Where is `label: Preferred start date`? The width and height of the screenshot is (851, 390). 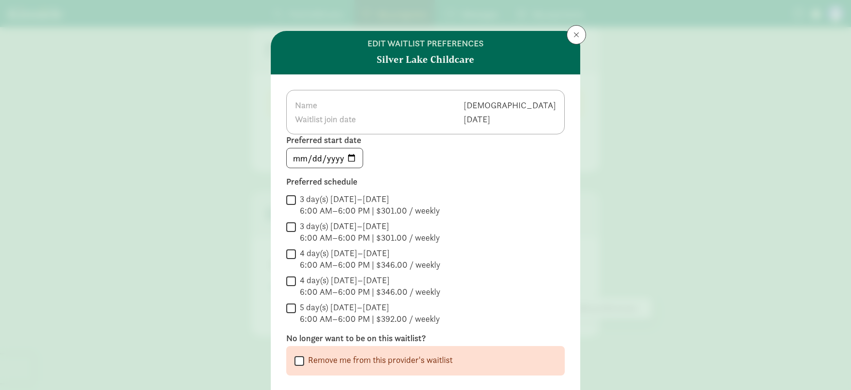
label: Preferred start date is located at coordinates (425, 140).